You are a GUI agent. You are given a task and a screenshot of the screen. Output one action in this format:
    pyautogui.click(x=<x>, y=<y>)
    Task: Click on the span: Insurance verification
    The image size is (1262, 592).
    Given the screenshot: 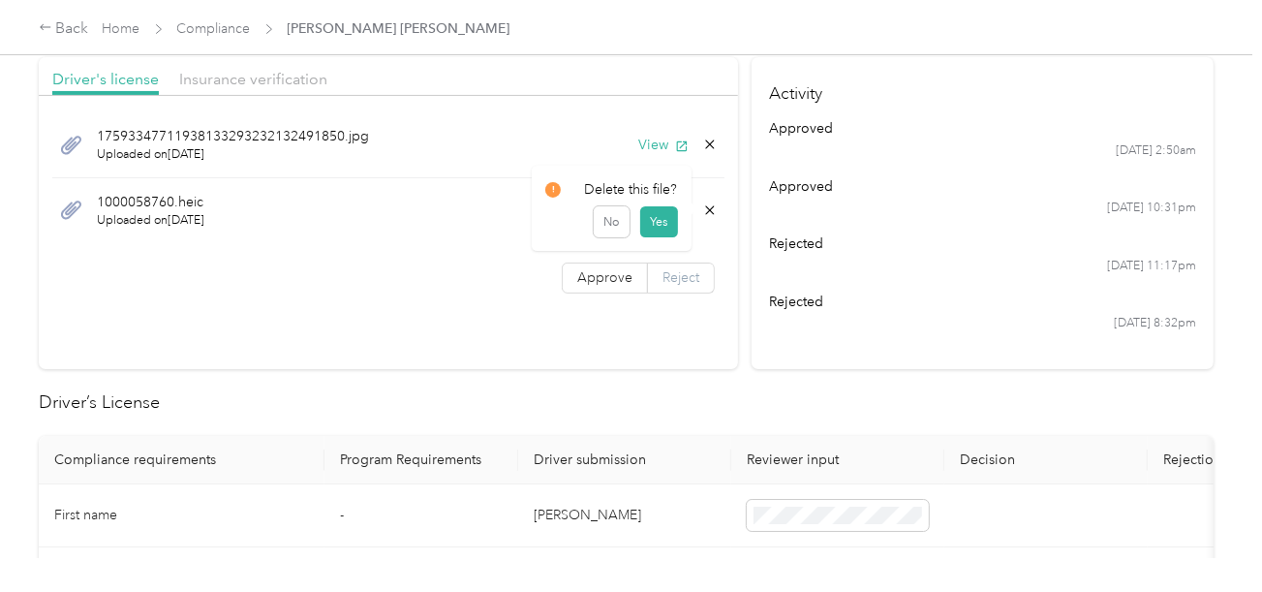 What is the action you would take?
    pyautogui.click(x=253, y=78)
    